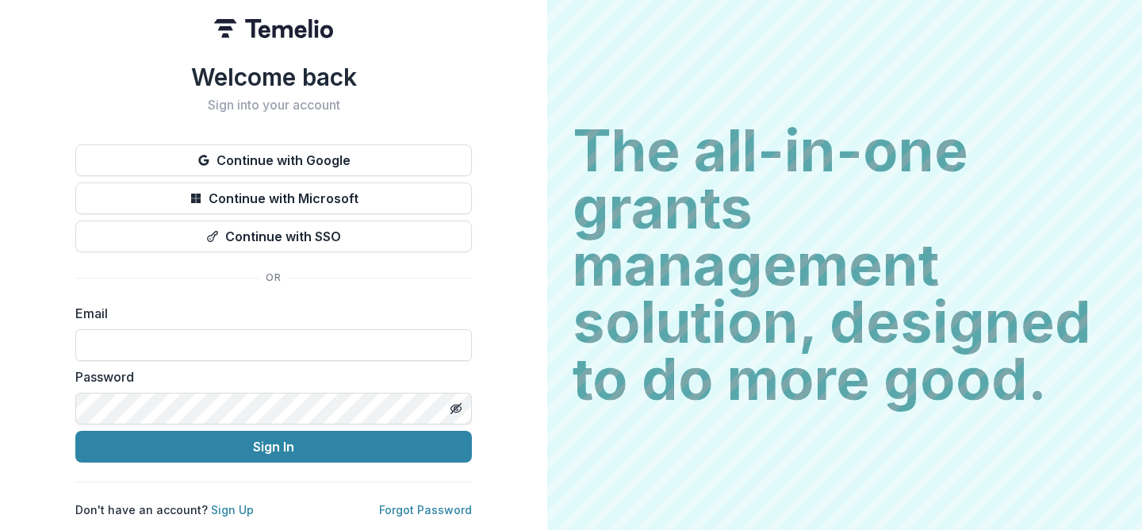 Image resolution: width=1142 pixels, height=530 pixels. Describe the element at coordinates (274, 160) in the screenshot. I see `button: Continue with Google` at that location.